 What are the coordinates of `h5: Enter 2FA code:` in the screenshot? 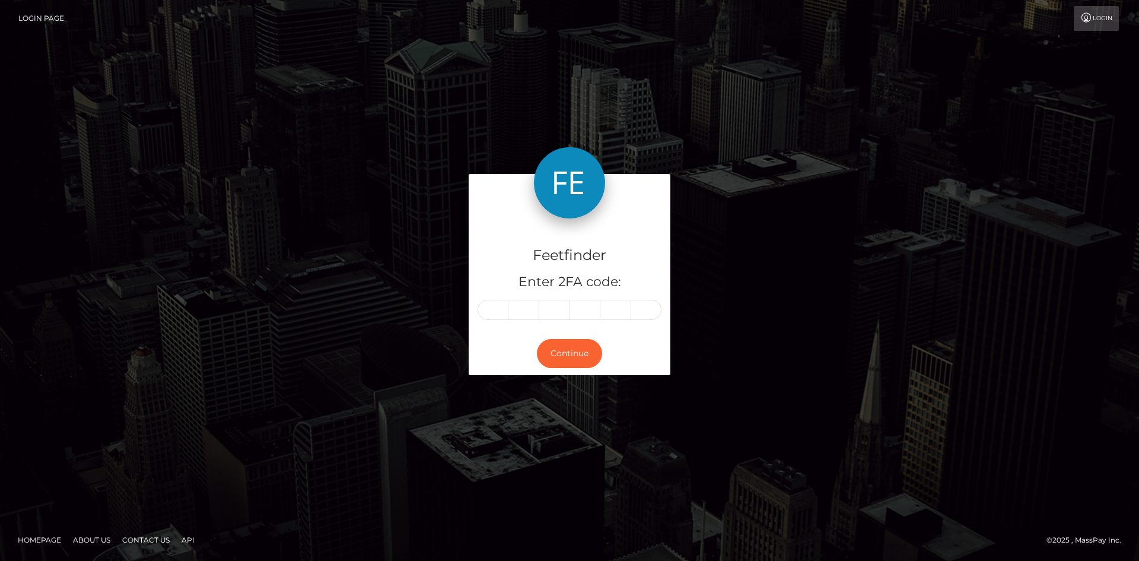 It's located at (570, 282).